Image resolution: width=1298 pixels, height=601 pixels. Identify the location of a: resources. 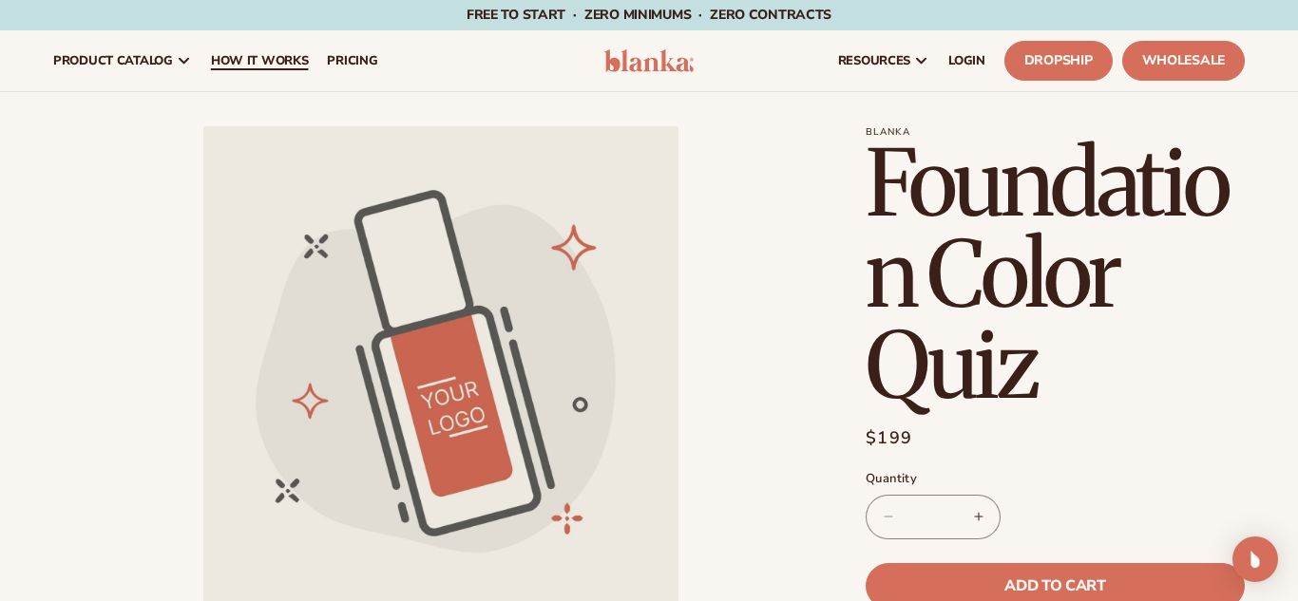
(883, 61).